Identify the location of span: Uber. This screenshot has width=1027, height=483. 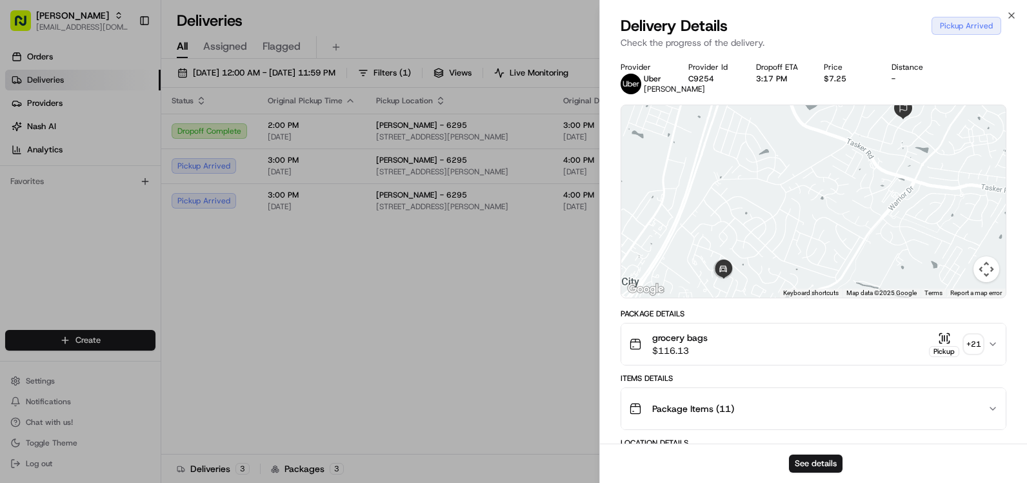
(652, 79).